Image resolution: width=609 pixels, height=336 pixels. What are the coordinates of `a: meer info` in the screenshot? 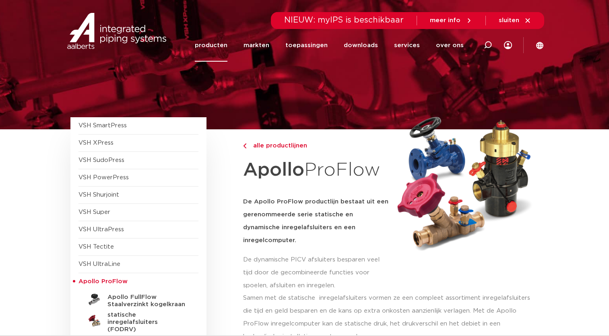 It's located at (451, 21).